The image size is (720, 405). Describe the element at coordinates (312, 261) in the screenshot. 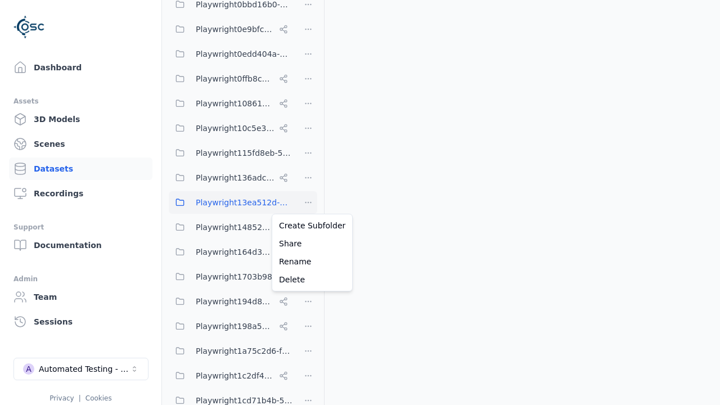

I see `a: Rename` at that location.